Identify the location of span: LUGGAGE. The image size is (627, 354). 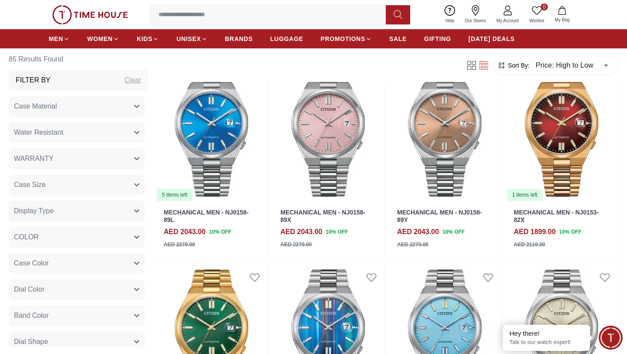
(287, 39).